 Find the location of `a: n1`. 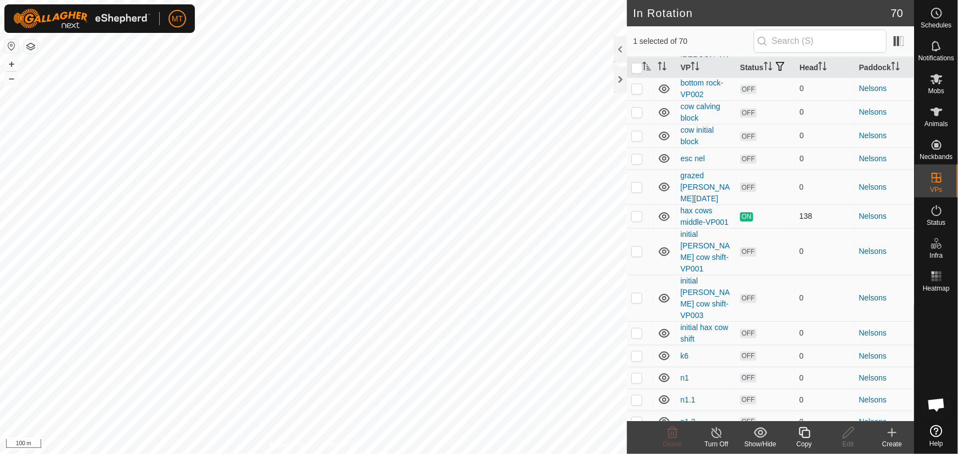

a: n1 is located at coordinates (685, 378).